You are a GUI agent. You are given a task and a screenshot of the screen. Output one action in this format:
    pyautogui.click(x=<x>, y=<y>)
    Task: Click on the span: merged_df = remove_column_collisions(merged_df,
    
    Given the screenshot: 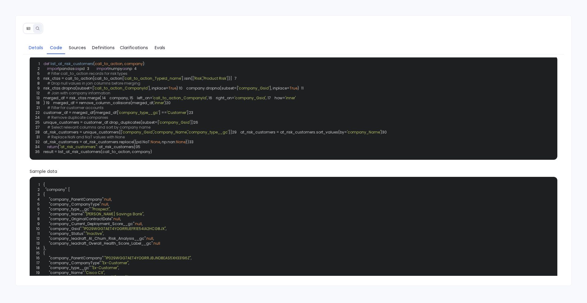 What is the action you would take?
    pyautogui.click(x=104, y=103)
    